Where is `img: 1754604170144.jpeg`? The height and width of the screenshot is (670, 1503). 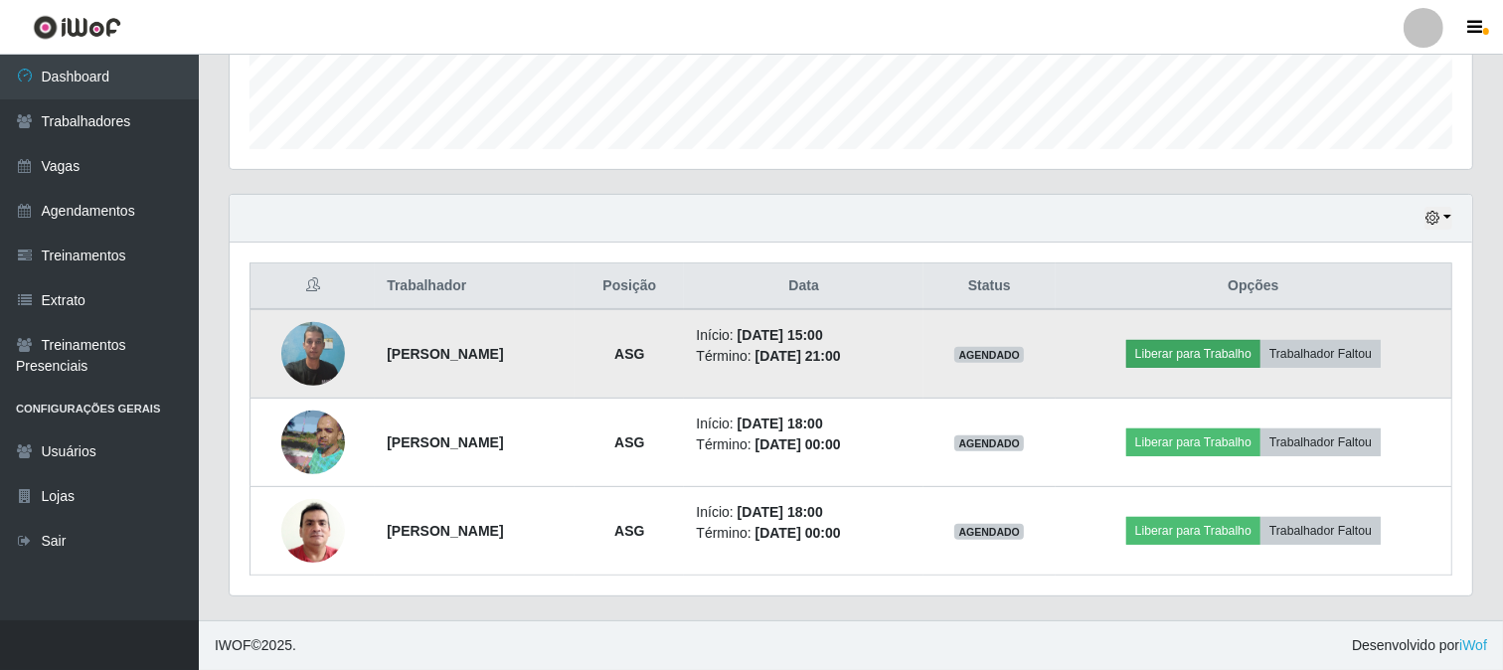 img: 1754604170144.jpeg is located at coordinates (313, 353).